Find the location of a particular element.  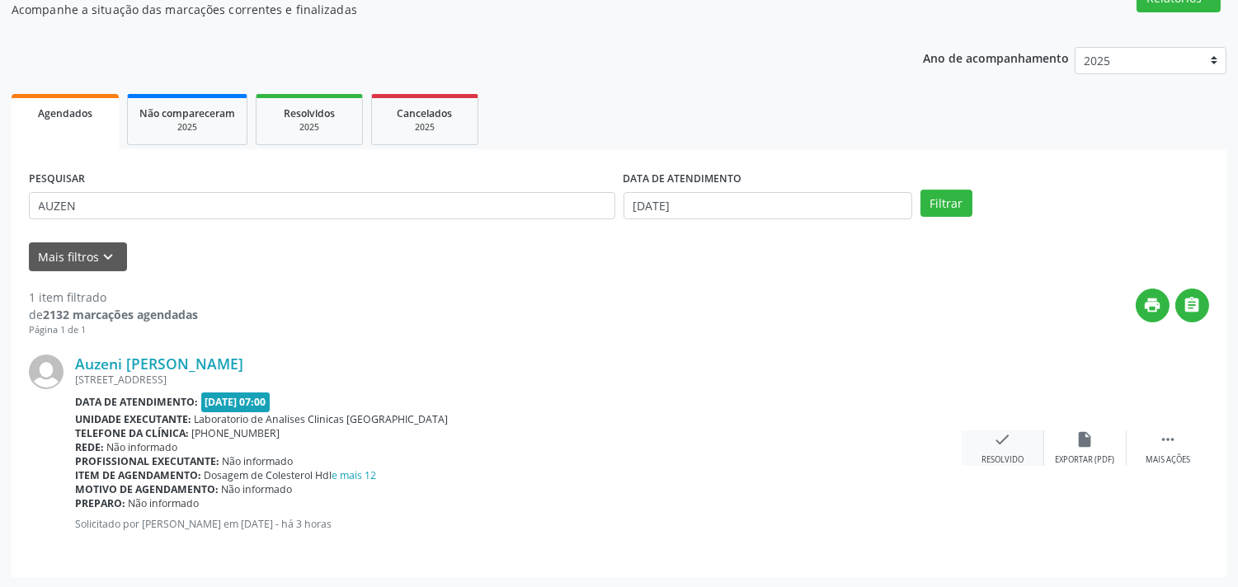

b: Profissional executante: is located at coordinates (147, 461).